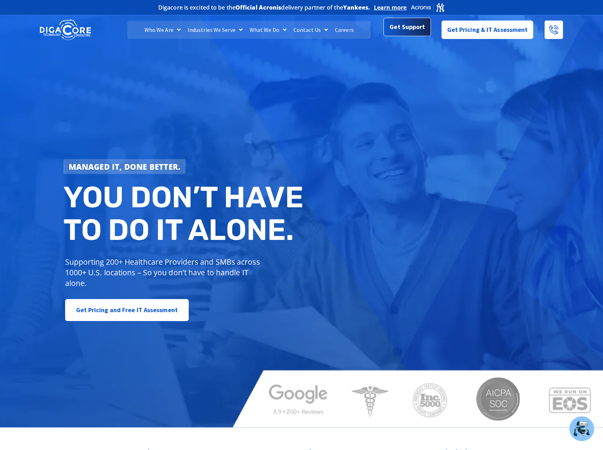  What do you see at coordinates (357, 7) in the screenshot?
I see `b: Yankees.` at bounding box center [357, 7].